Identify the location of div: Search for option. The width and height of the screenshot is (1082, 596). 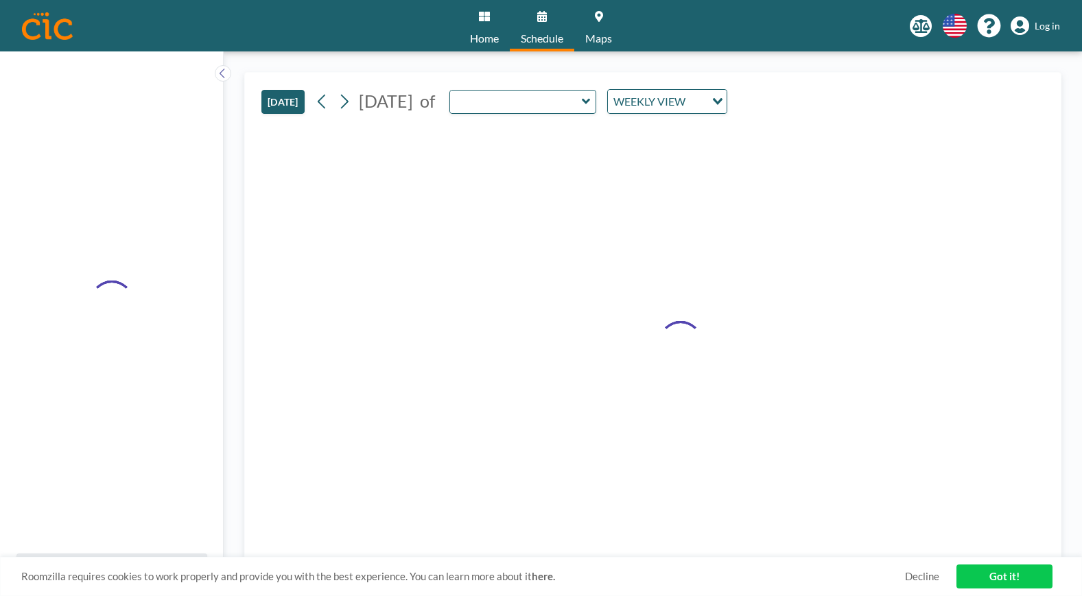
(667, 102).